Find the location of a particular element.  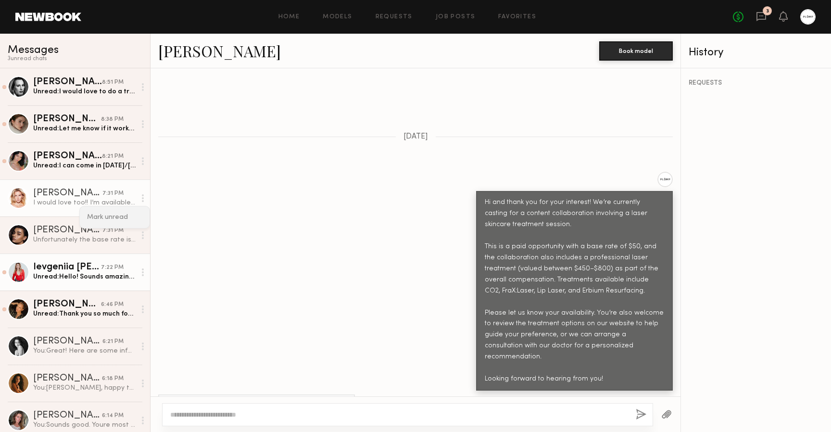

div: Unread: Thank you so much for reaching out. I would love to be considered, this is the exact kind... is located at coordinates (84, 313).